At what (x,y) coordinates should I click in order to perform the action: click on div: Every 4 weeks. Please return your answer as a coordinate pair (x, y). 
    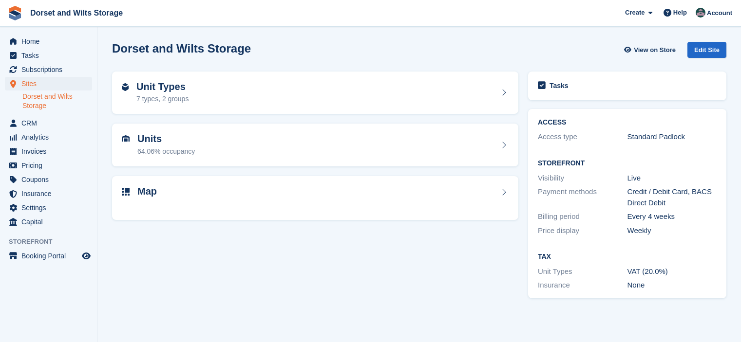
    Looking at the image, I should click on (672, 217).